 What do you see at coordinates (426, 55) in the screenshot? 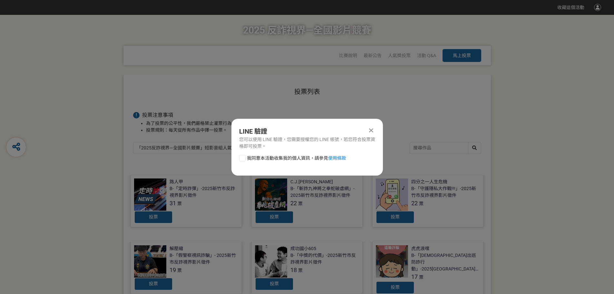
I see `span: 活動 Q&A` at bounding box center [426, 55].